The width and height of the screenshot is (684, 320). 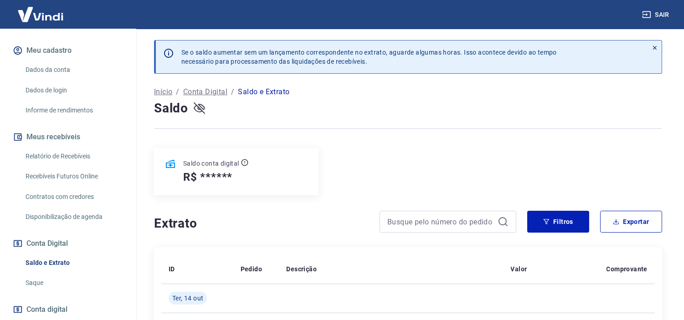 What do you see at coordinates (73, 70) in the screenshot?
I see `a: Dados da conta` at bounding box center [73, 70].